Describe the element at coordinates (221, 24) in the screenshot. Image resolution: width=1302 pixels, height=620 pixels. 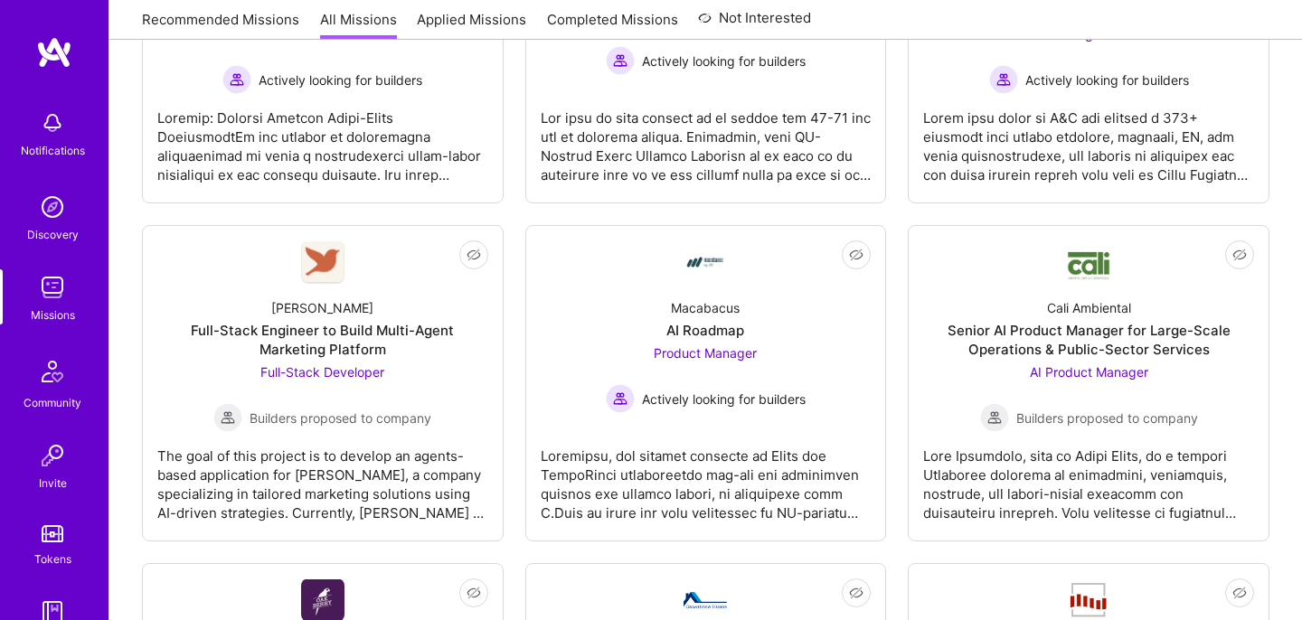
I see `a: Recommended Missions` at that location.